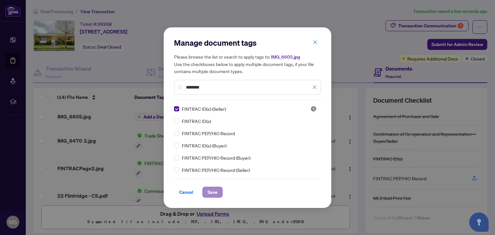 Image resolution: width=495 pixels, height=235 pixels. I want to click on button: Save, so click(213, 193).